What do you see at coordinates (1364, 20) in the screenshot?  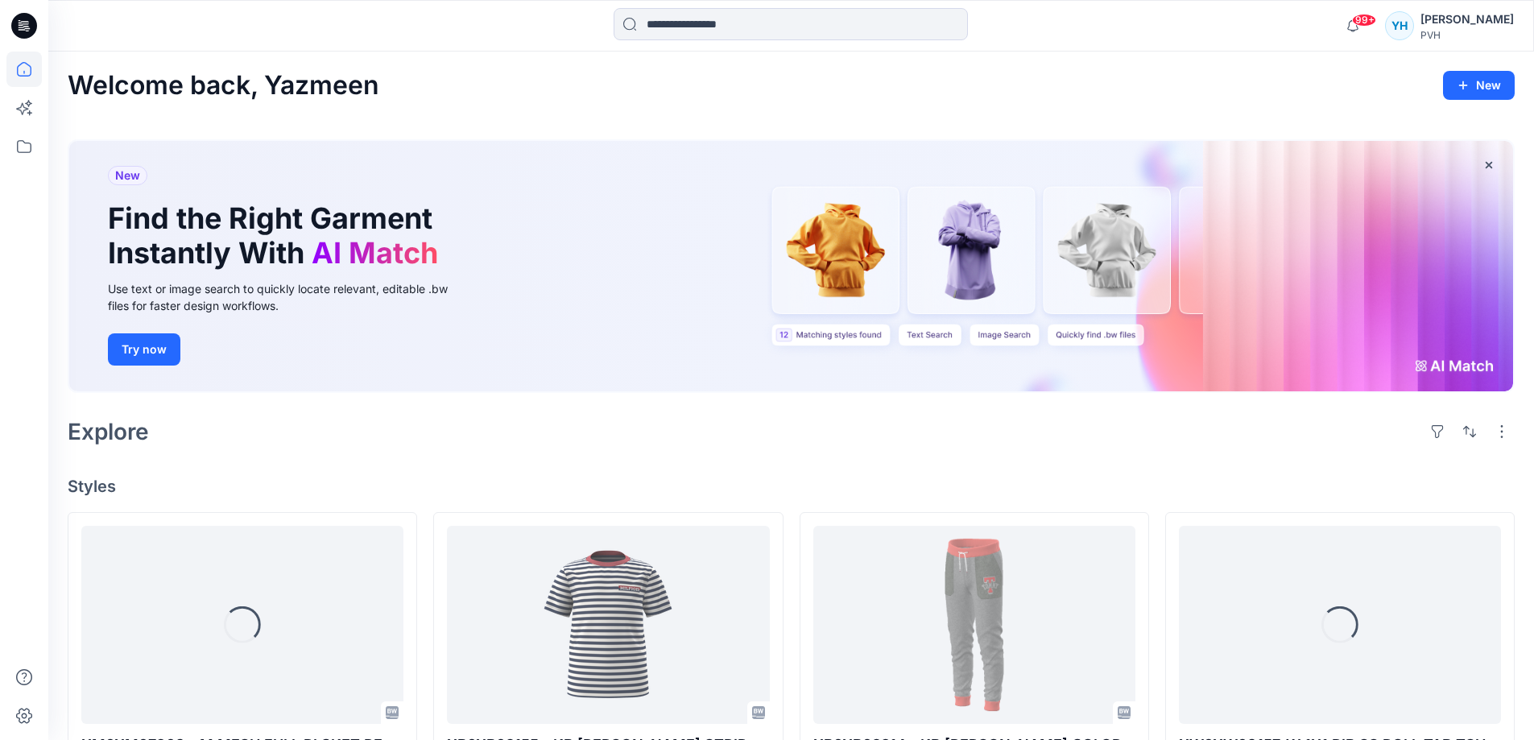 I see `span: 99+` at bounding box center [1364, 20].